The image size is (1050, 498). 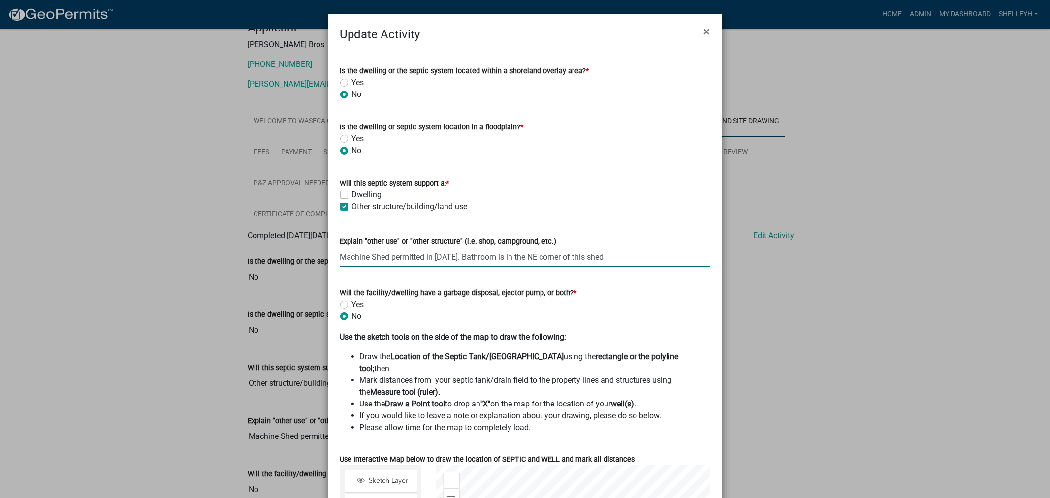 I want to click on h4: Update Activity, so click(x=380, y=34).